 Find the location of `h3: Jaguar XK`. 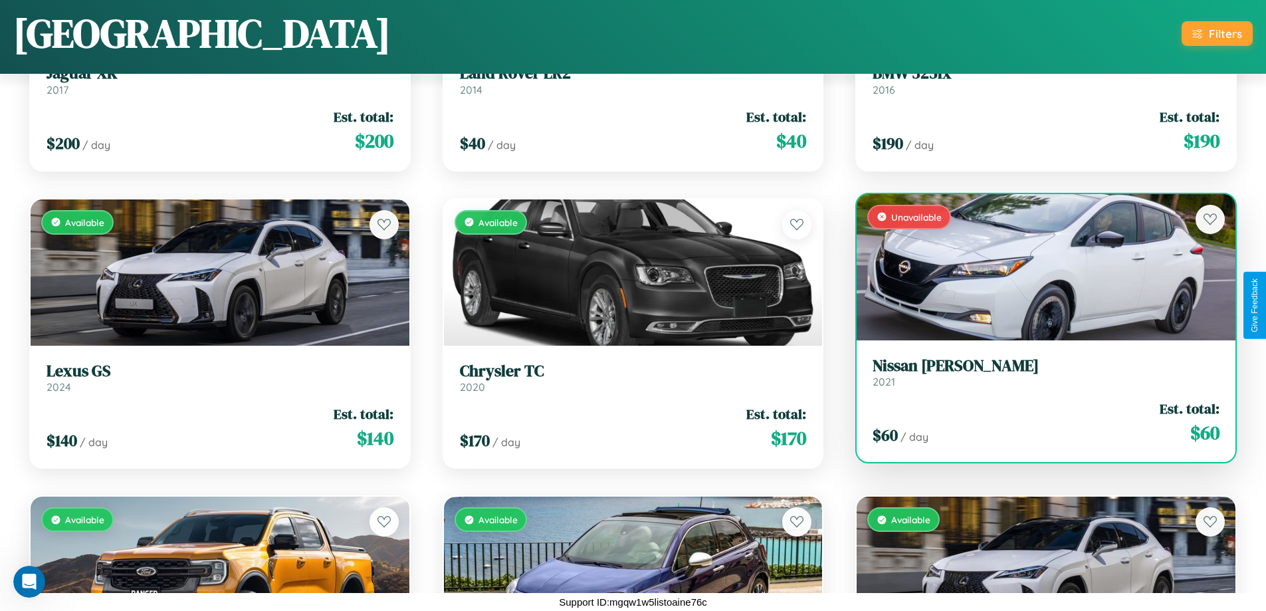

h3: Jaguar XK is located at coordinates (220, 73).